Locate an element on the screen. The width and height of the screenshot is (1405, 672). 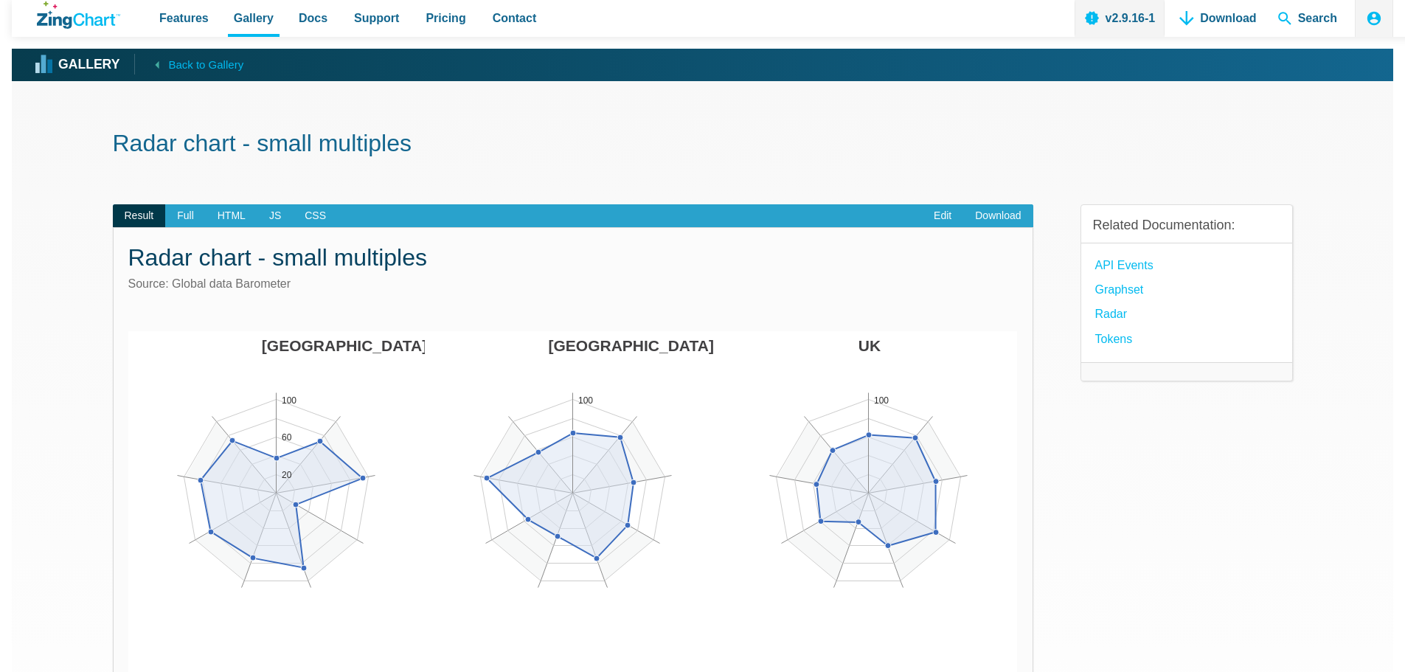
span: CSS is located at coordinates (315, 216).